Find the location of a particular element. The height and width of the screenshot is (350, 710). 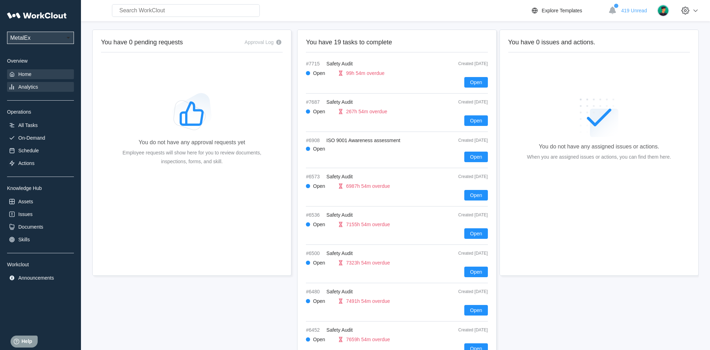

span: #6908 is located at coordinates (315, 140).